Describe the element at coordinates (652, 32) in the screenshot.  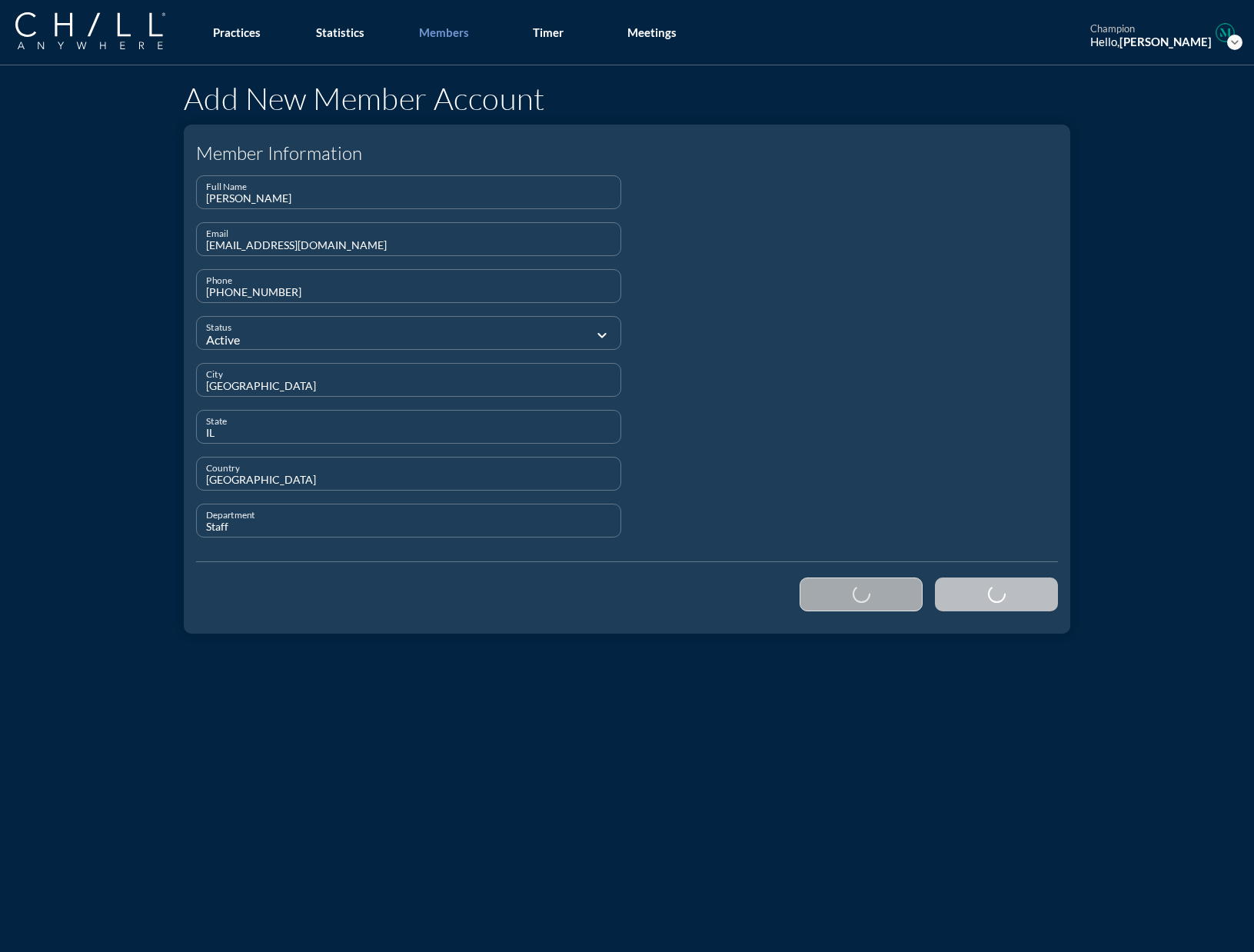
I see `div: Meetings` at that location.